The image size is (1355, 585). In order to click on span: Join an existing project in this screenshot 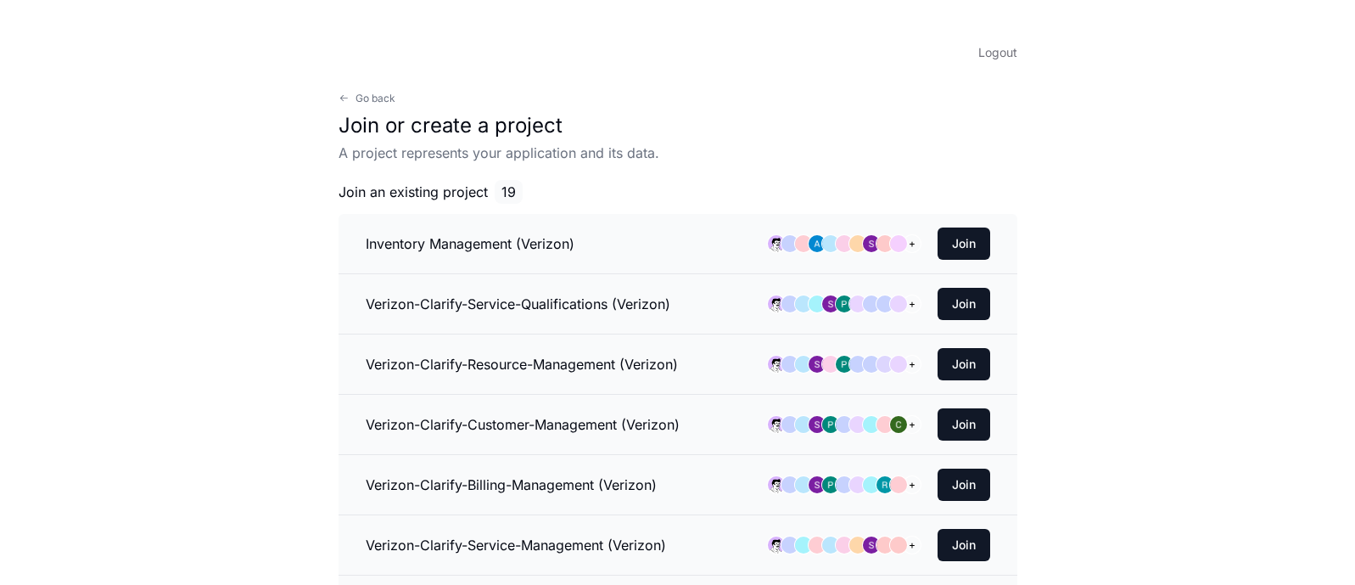, I will do `click(413, 192)`.